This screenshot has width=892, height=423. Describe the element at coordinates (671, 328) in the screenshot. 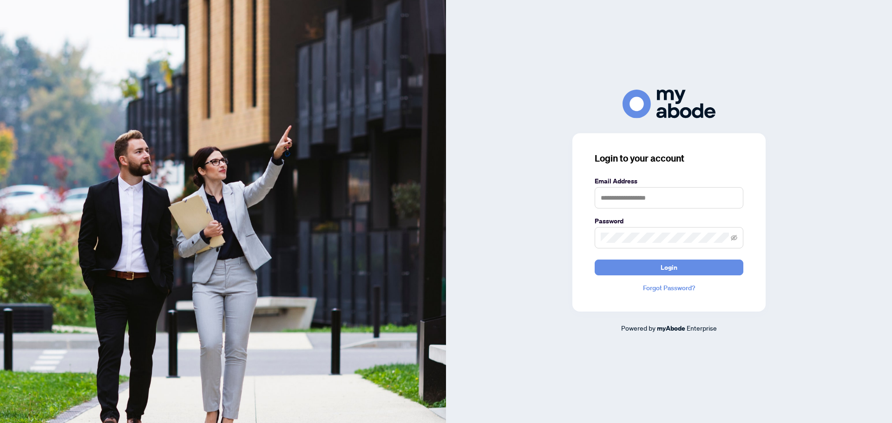

I see `a: myAbode` at that location.